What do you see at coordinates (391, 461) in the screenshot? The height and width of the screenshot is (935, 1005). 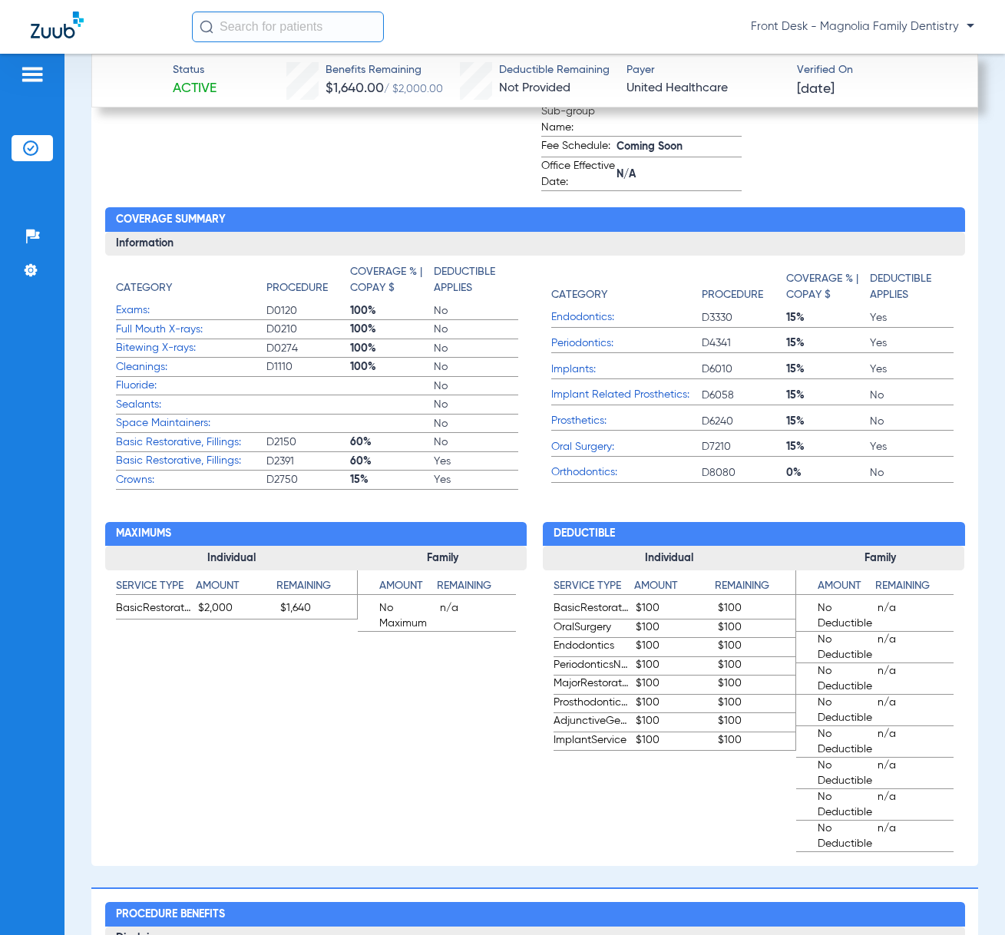 I see `span: 60%` at bounding box center [391, 461].